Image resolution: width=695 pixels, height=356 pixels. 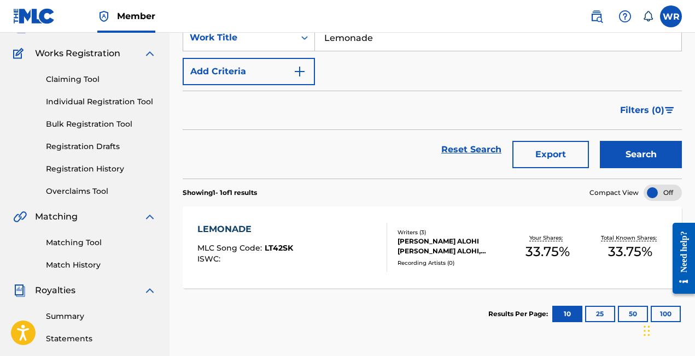 I want to click on button: Add Criteria, so click(x=249, y=72).